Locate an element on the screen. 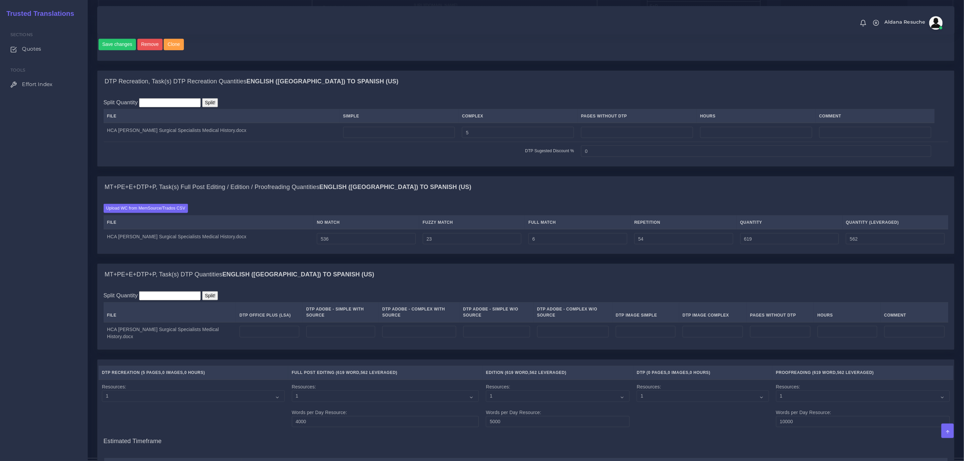  span: Sections is located at coordinates (22, 34).